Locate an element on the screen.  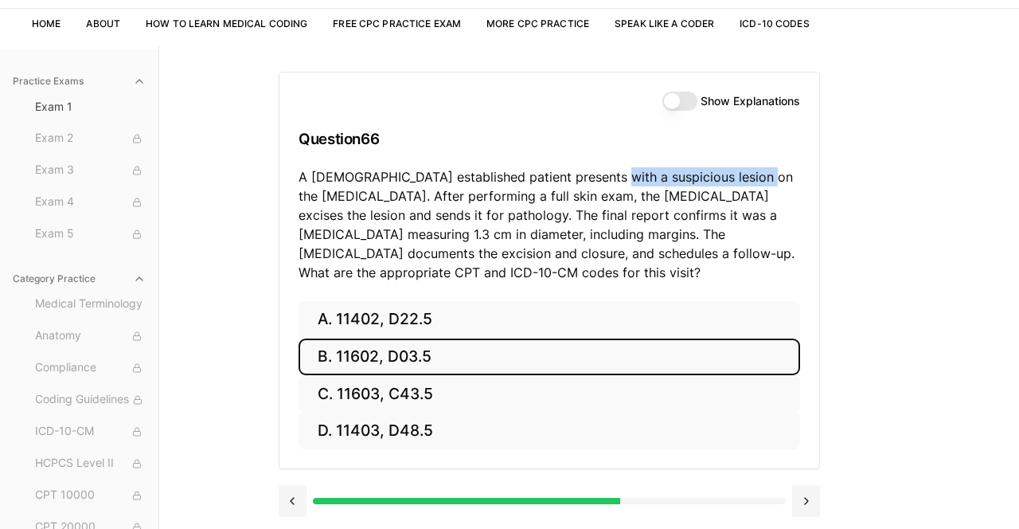
button: Medical Terminology is located at coordinates (90, 304).